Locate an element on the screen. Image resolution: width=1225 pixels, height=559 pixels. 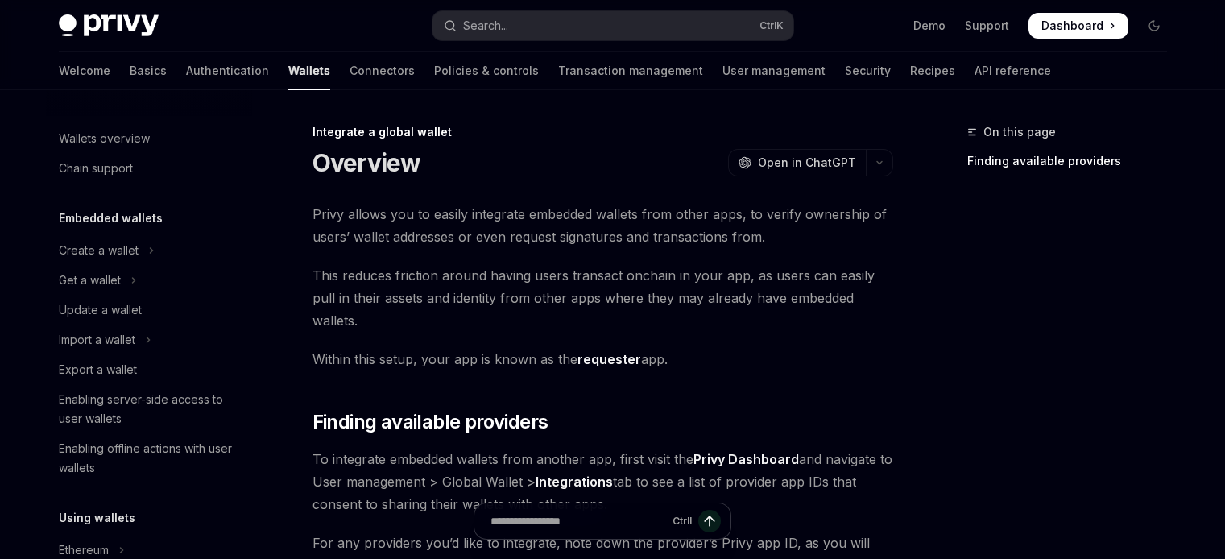
div: Update a wallet is located at coordinates (100, 310).